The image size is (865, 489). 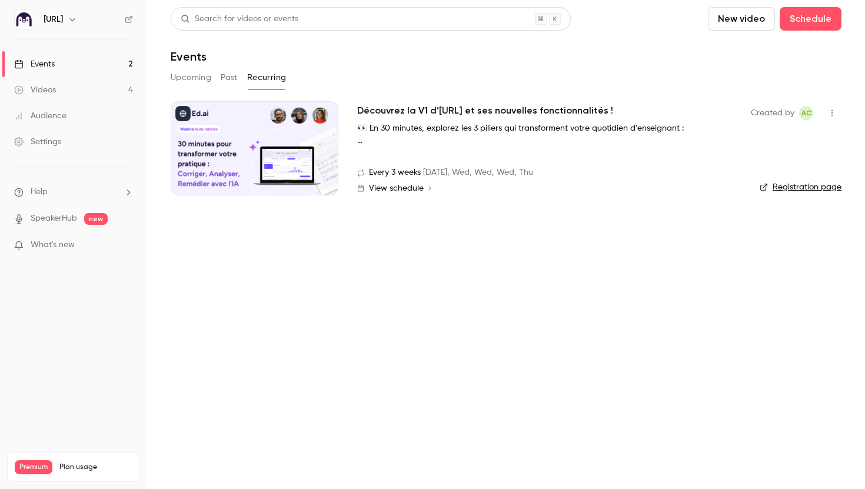 What do you see at coordinates (773, 113) in the screenshot?
I see `span: Created by` at bounding box center [773, 113].